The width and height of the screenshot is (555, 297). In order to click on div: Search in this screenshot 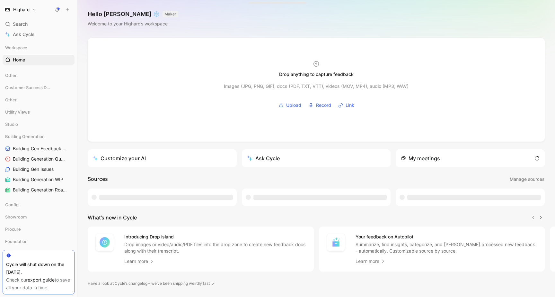, I will do `click(39, 24)`.